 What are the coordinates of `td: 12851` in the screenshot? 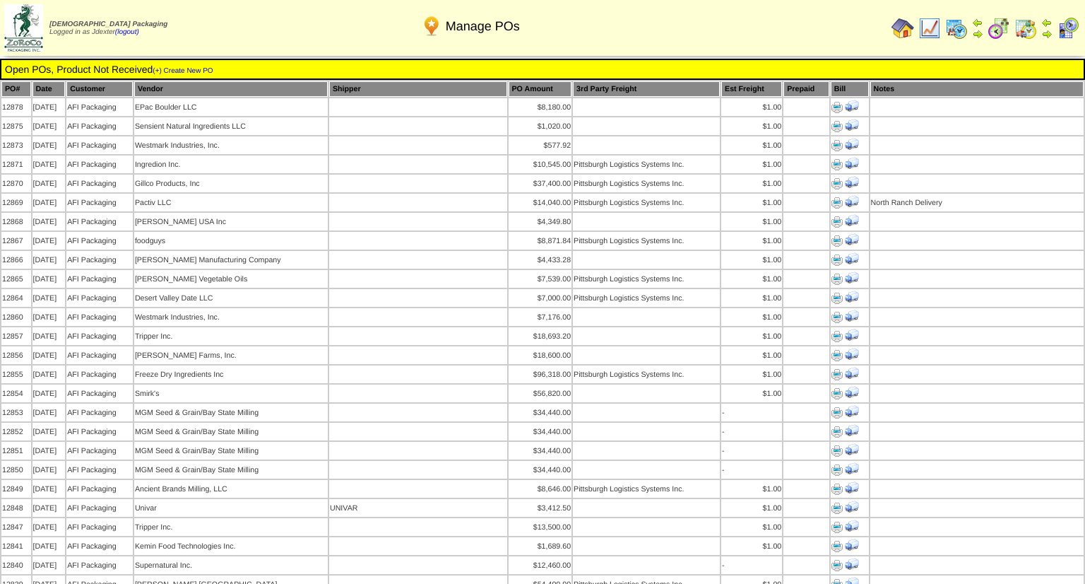 It's located at (16, 450).